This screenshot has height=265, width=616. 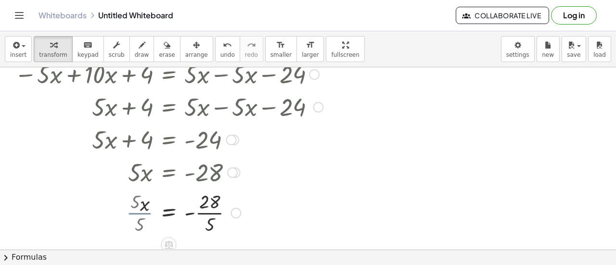 What do you see at coordinates (251, 45) in the screenshot?
I see `i: redo` at bounding box center [251, 45].